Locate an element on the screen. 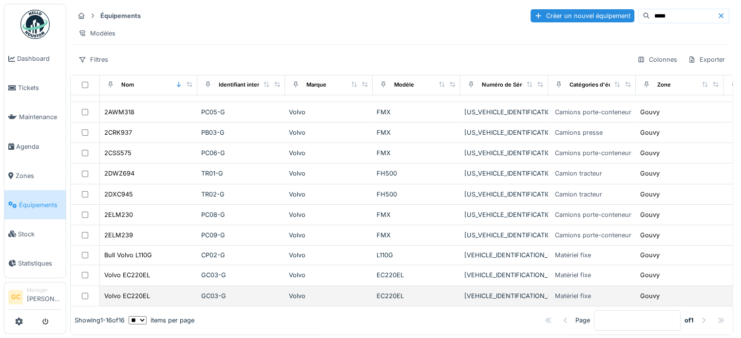 This screenshot has width=741, height=338. div: 2CRK937 is located at coordinates (118, 132).